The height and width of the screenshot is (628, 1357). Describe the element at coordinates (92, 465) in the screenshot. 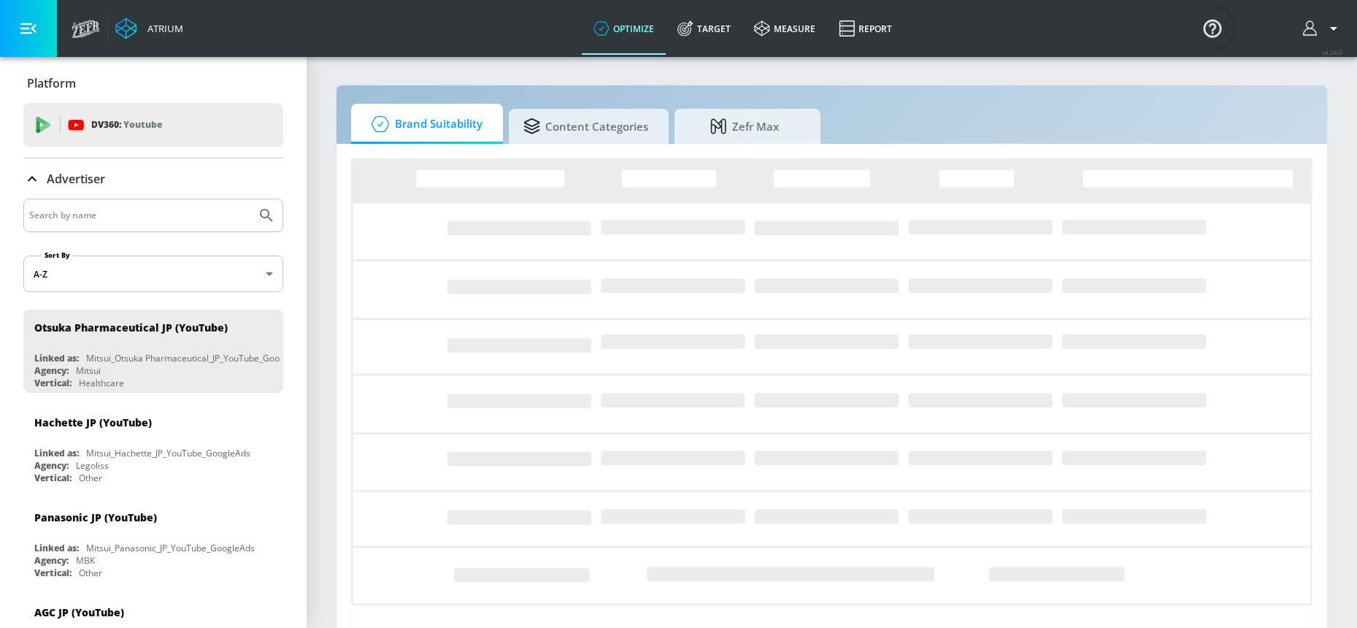

I see `div: Legoliss` at that location.